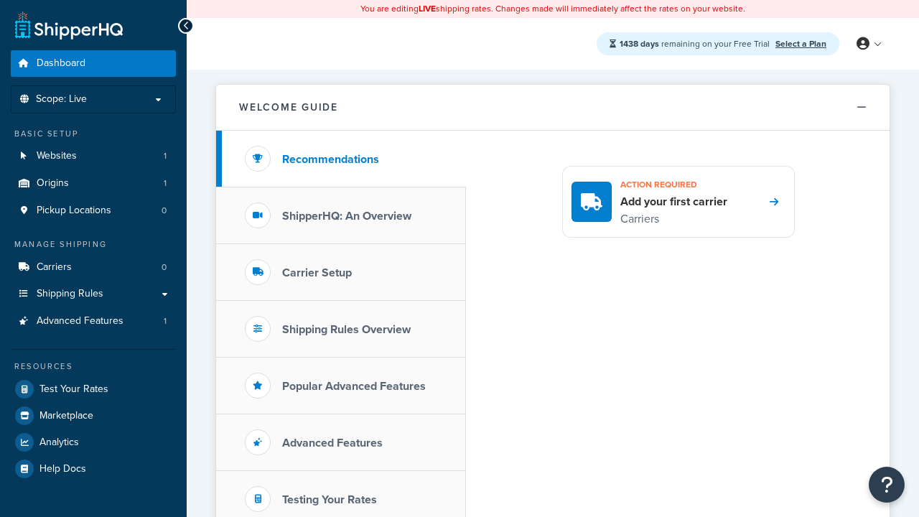  I want to click on a: Help Docs, so click(93, 469).